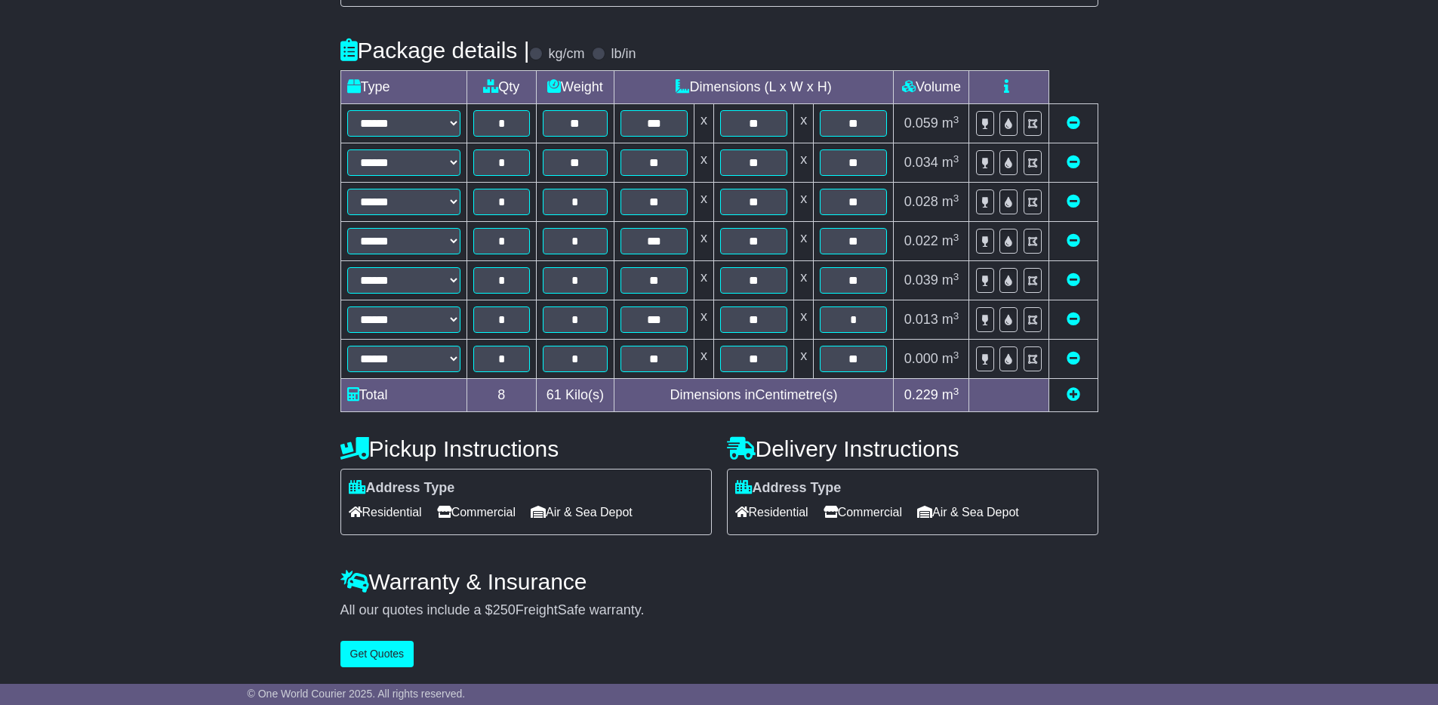 This screenshot has width=1438, height=705. Describe the element at coordinates (921, 202) in the screenshot. I see `span: 0.028` at that location.